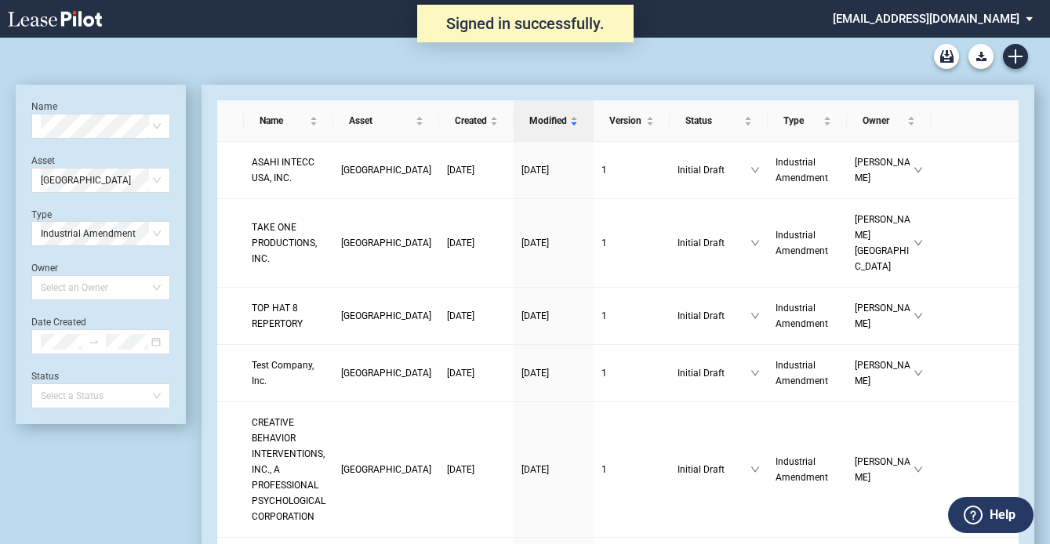 The width and height of the screenshot is (1050, 544). Describe the element at coordinates (43, 161) in the screenshot. I see `label: Asset` at that location.